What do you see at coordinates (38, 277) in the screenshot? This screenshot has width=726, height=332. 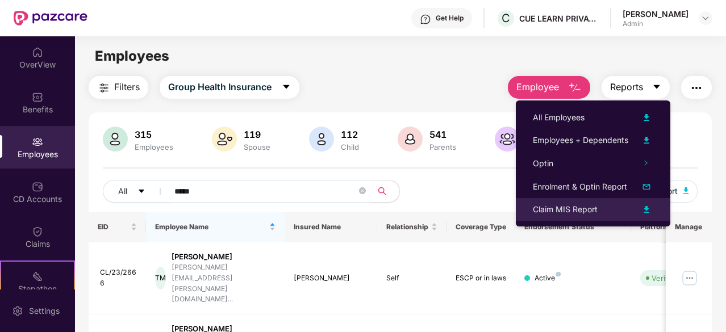 I see `img: svg+xml;base64,PHN2ZyB4bWxucz0iaHR0cDovL3d3dy53My5vcmcvMjAwMC9zdmciIHdpZHRoPSIyMSIgaGVpZ2h0PSIyMC...` at bounding box center [38, 277].